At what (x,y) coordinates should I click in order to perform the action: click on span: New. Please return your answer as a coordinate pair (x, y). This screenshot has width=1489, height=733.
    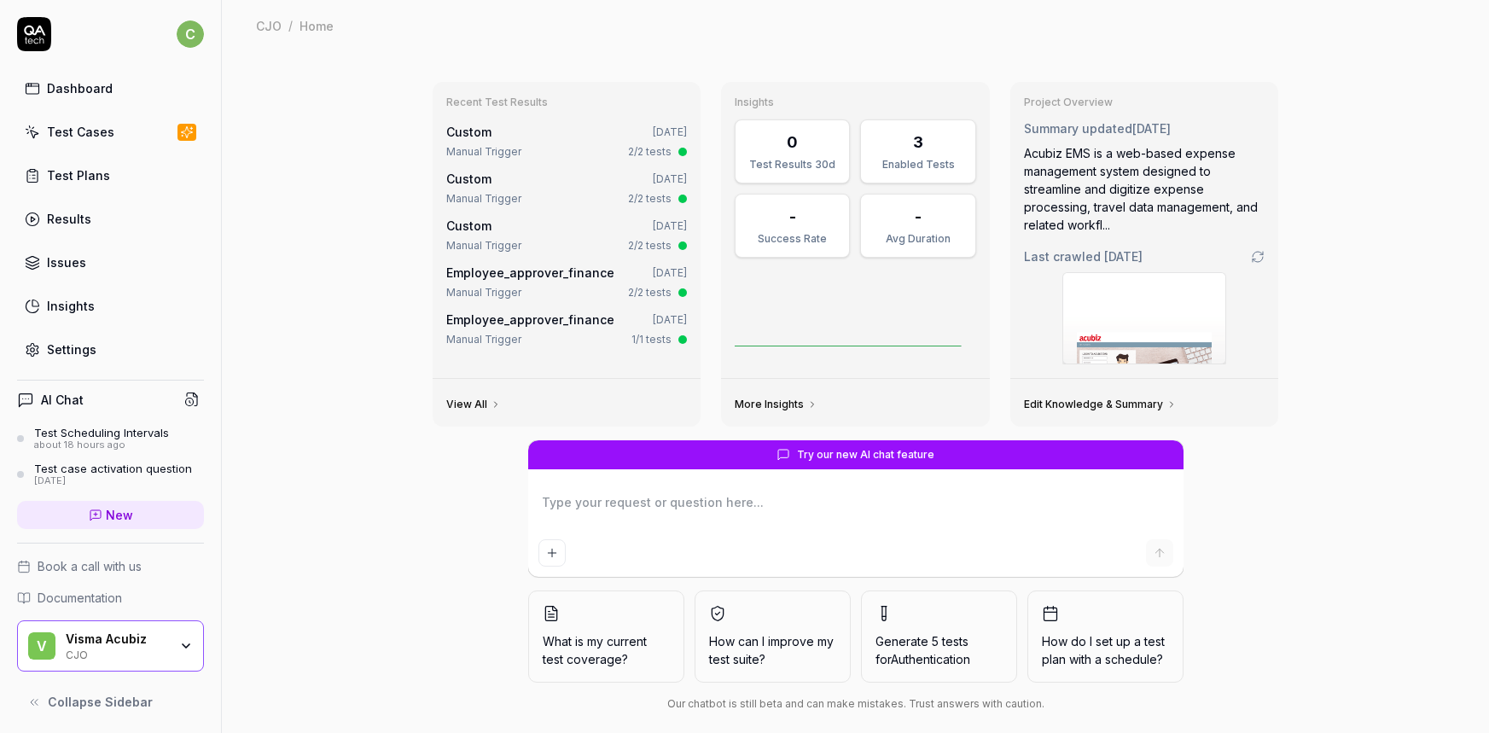
    Looking at the image, I should click on (119, 515).